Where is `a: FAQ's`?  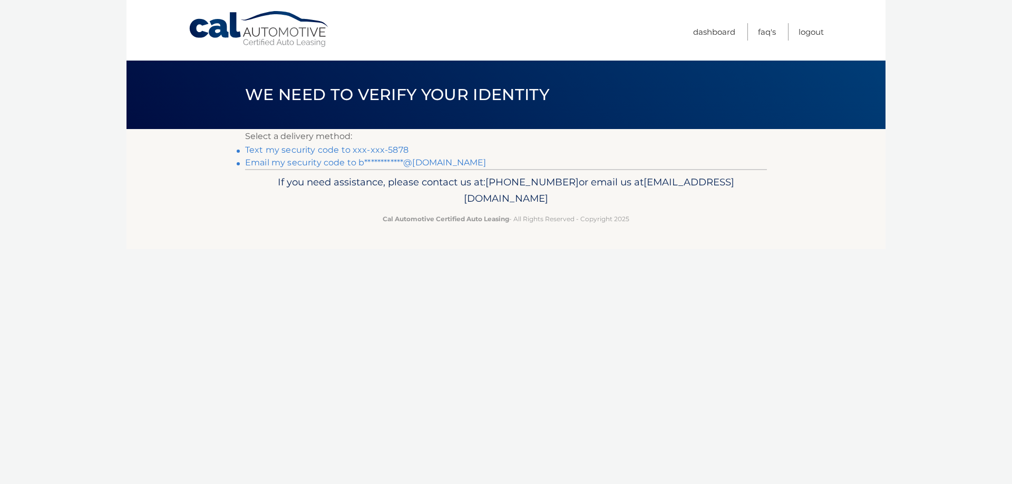
a: FAQ's is located at coordinates (767, 32).